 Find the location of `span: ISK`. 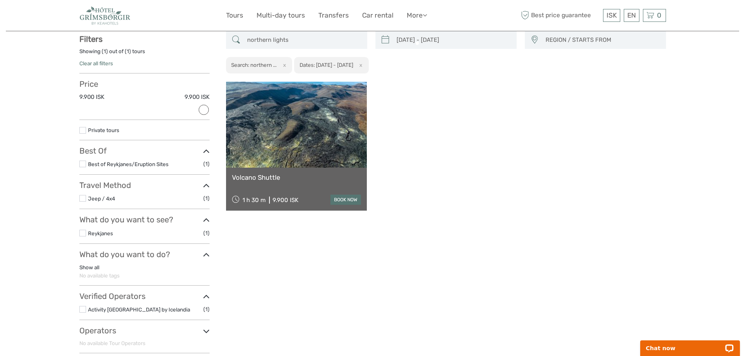

span: ISK is located at coordinates (612, 15).